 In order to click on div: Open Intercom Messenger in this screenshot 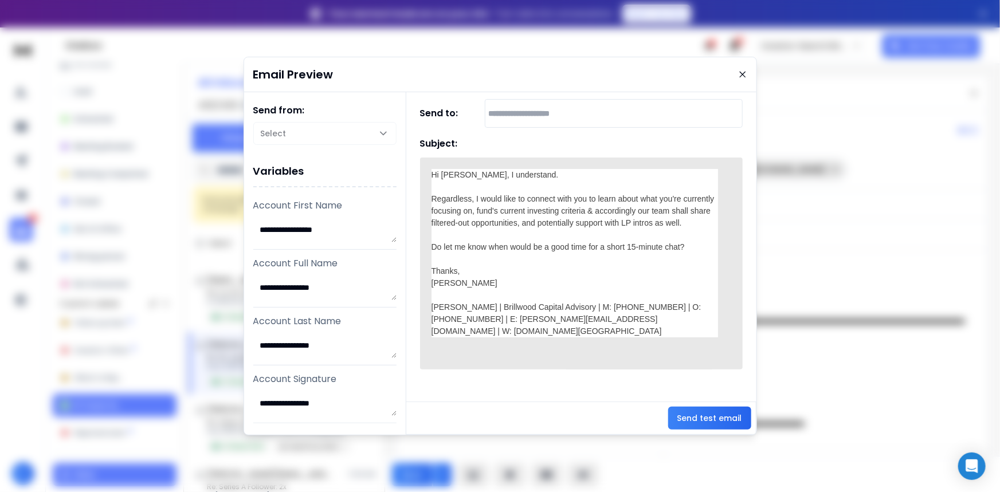, I will do `click(972, 467)`.